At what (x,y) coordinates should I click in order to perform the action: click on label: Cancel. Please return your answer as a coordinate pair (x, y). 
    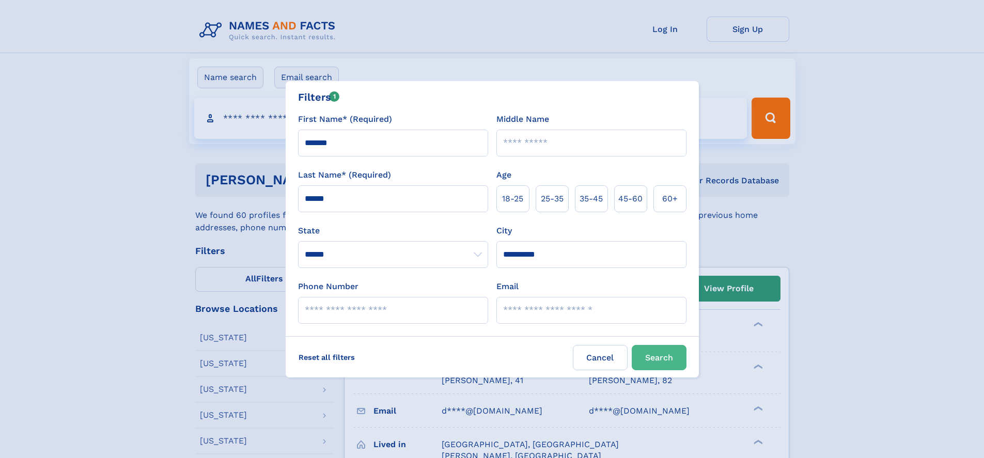
    Looking at the image, I should click on (600, 357).